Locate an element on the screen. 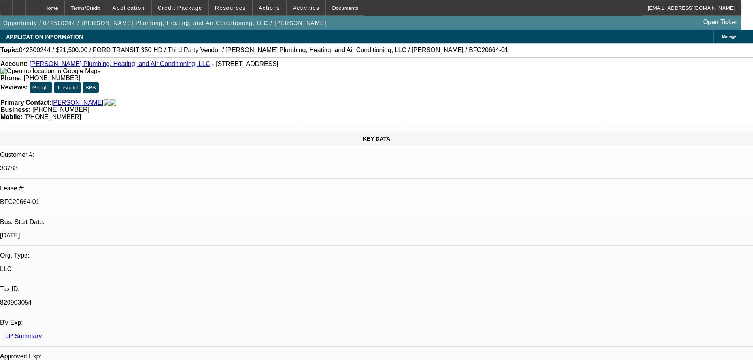 Image resolution: width=753 pixels, height=360 pixels. span: Resources is located at coordinates (230, 8).